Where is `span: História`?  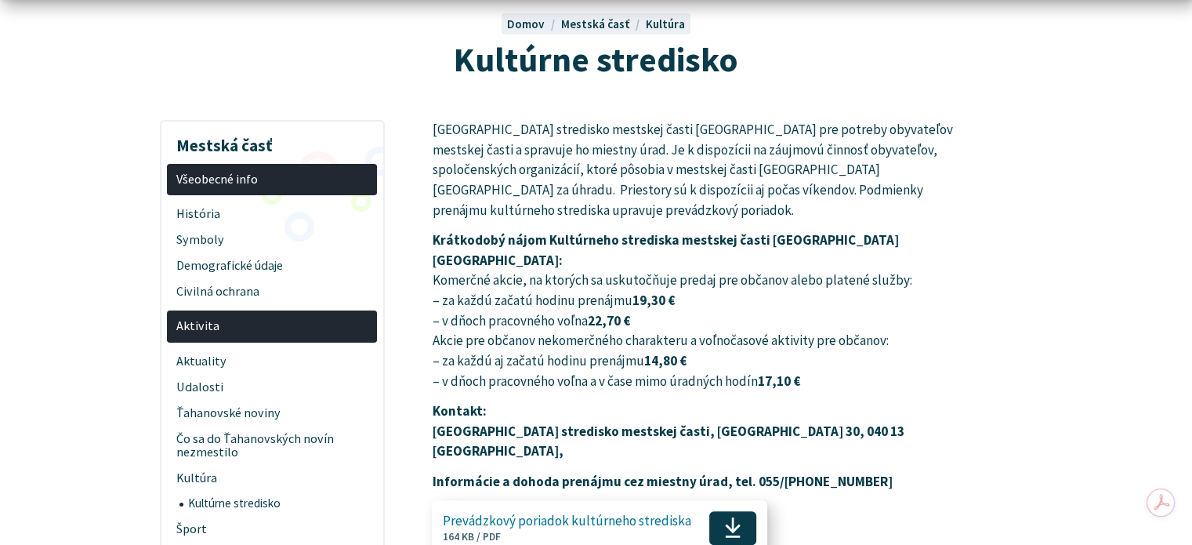 span: História is located at coordinates (272, 214).